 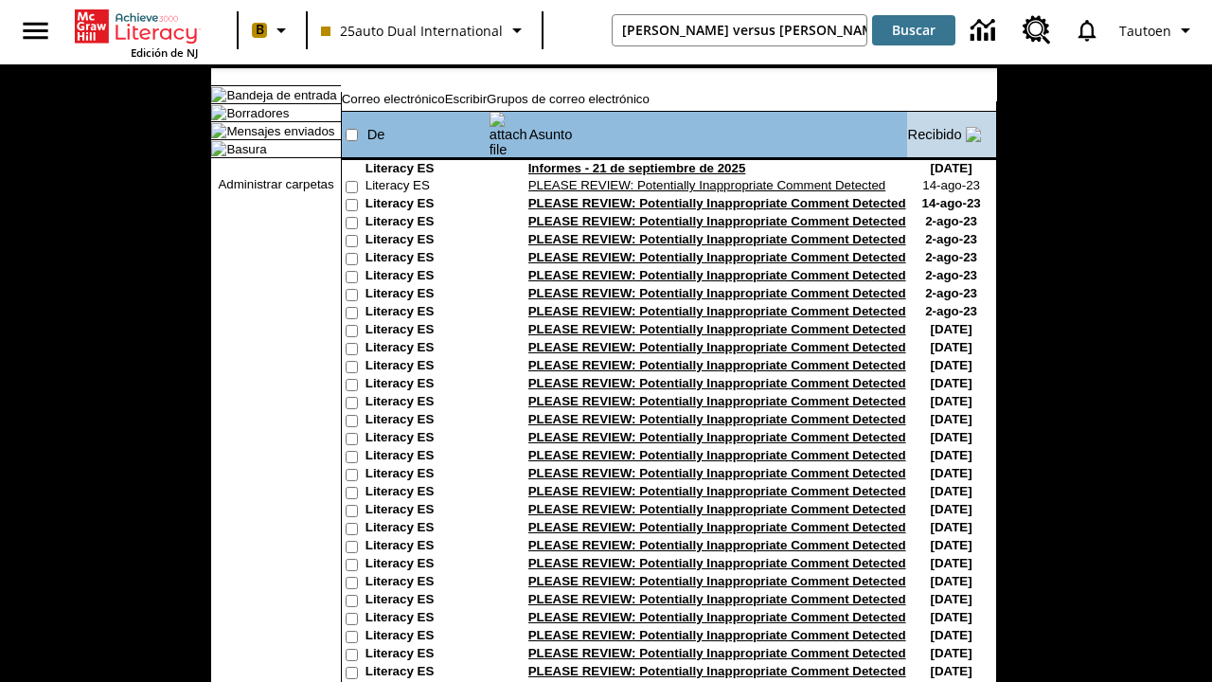 I want to click on img: folder_icon_pick.gif, so click(x=219, y=95).